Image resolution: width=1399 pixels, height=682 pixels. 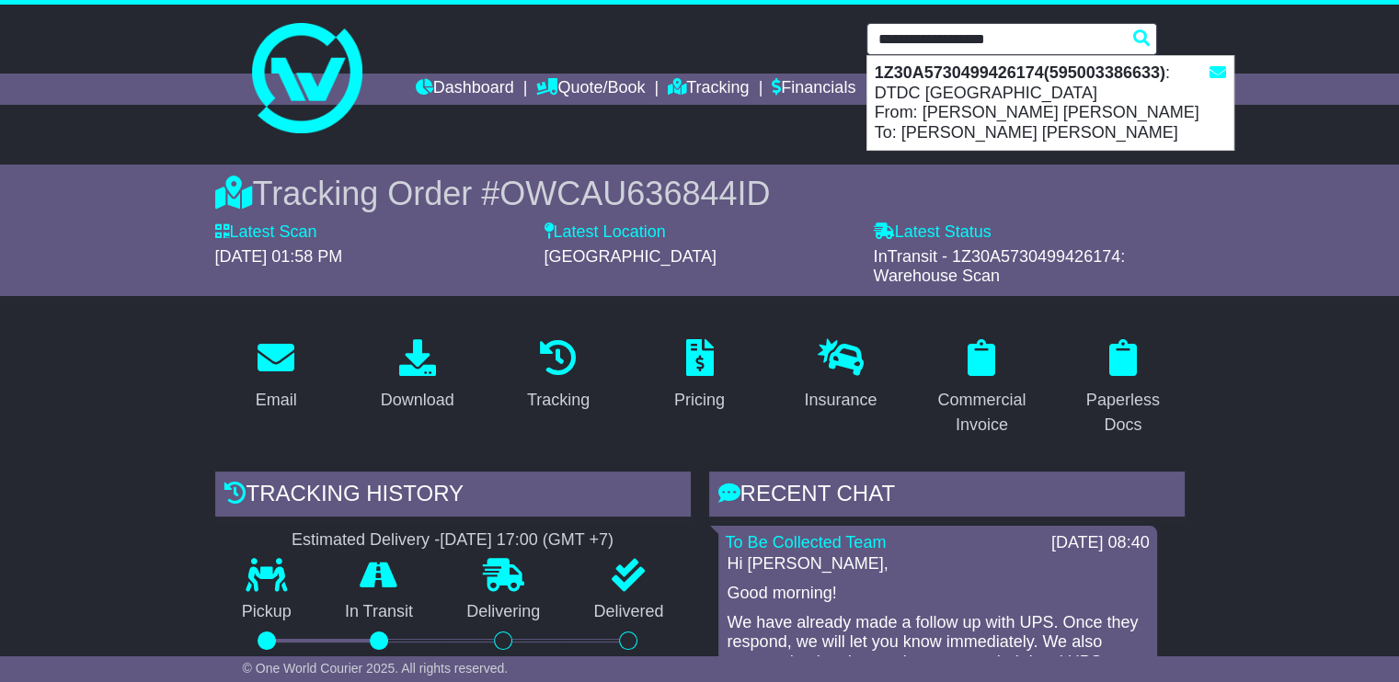 I want to click on div: Email, so click(x=276, y=400).